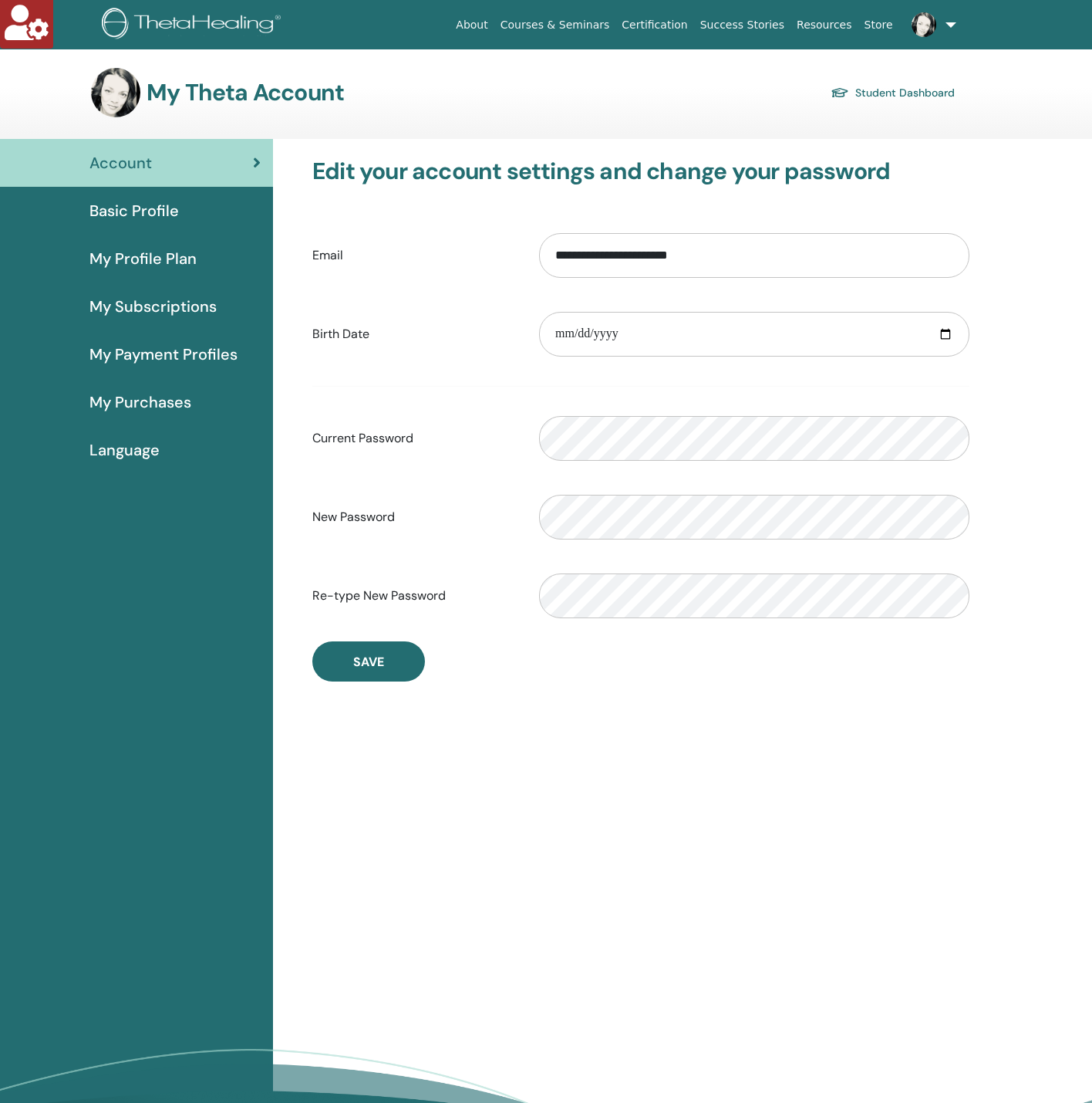 The image size is (1092, 1103). I want to click on img: logo.png, so click(193, 25).